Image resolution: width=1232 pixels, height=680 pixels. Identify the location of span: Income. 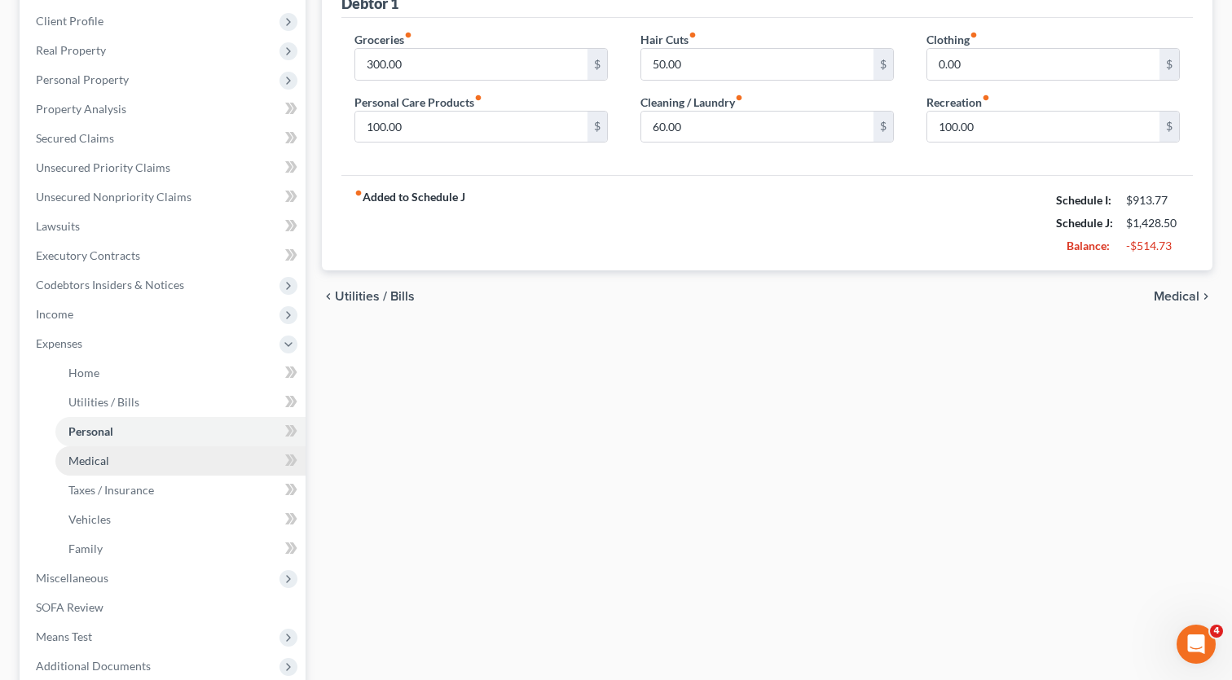
(55, 314).